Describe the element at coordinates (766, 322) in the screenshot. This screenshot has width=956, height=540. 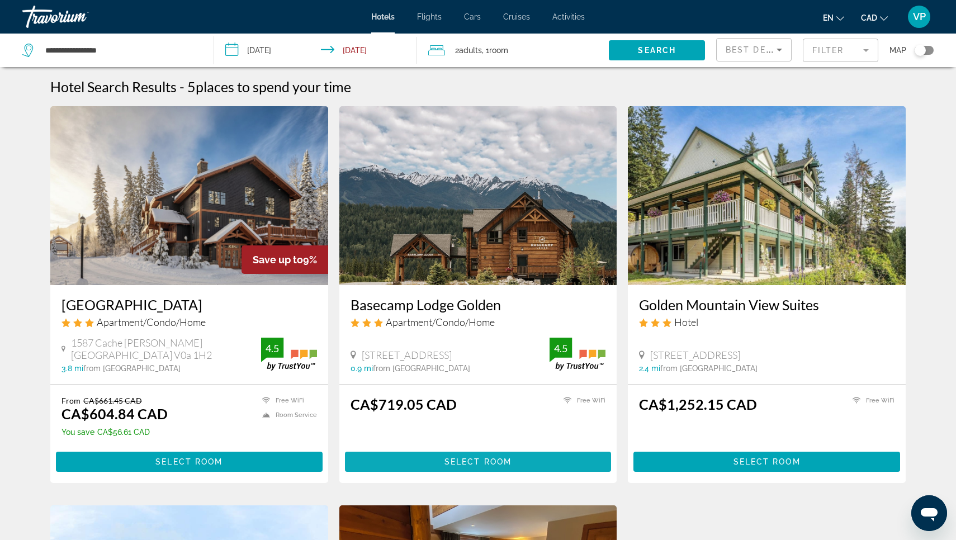
I see `div: 3 star Hotel` at that location.